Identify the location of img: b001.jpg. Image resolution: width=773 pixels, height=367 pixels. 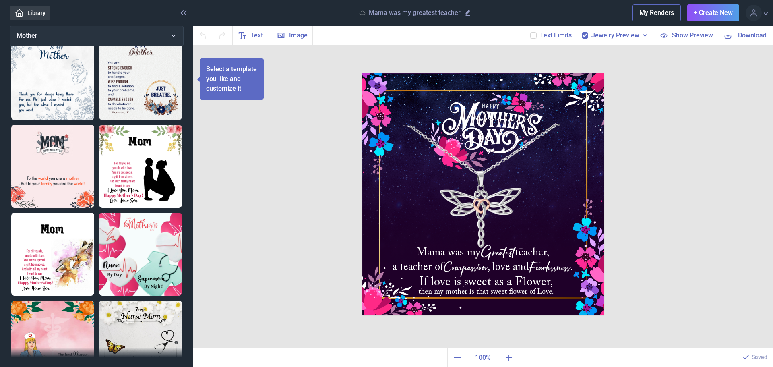
(483, 194).